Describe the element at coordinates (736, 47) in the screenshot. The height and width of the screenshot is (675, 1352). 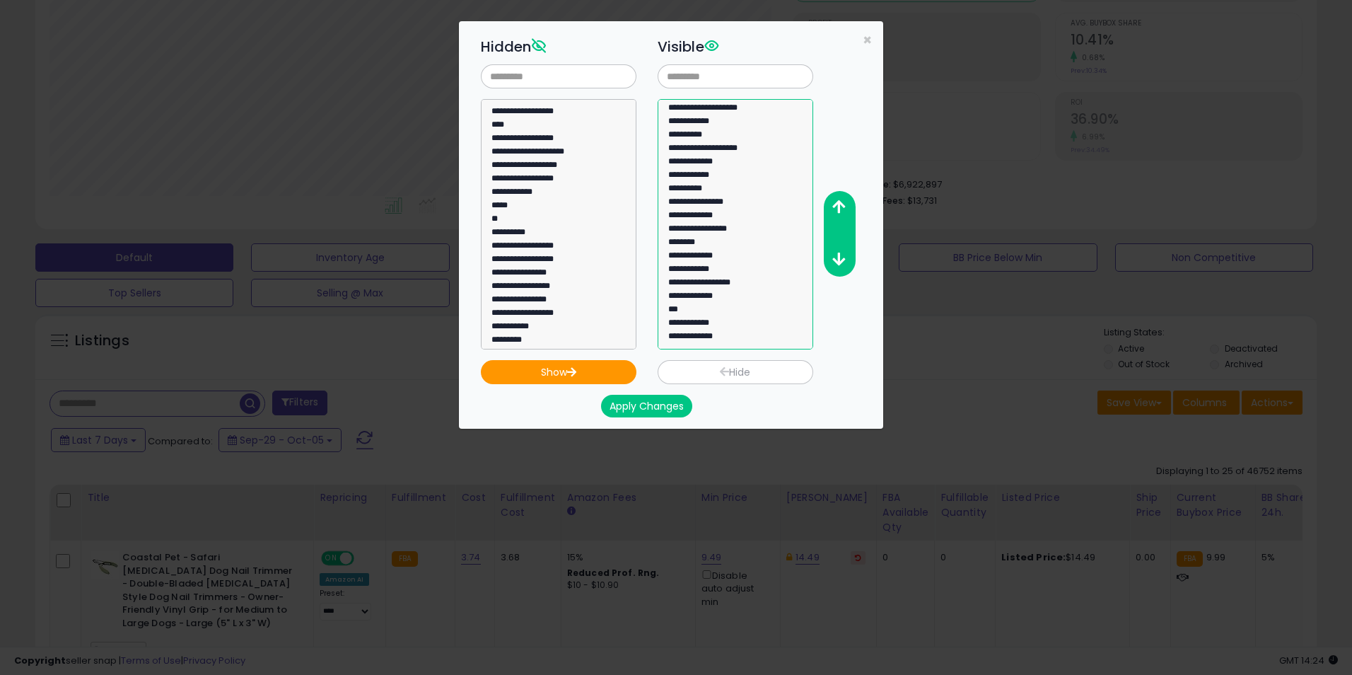
I see `h3: Visible` at that location.